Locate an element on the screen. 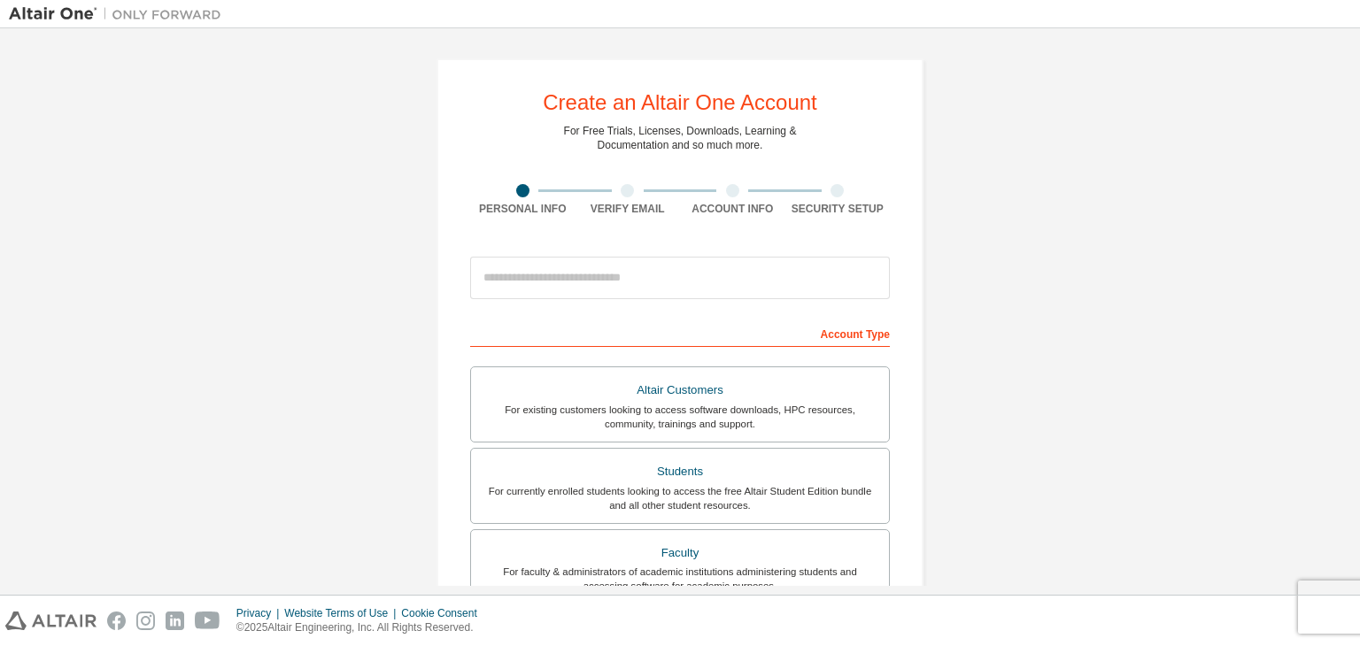 This screenshot has width=1360, height=646. div: For faculty & administrators of academic institutions administering students and accessing softwa... is located at coordinates (680, 579).